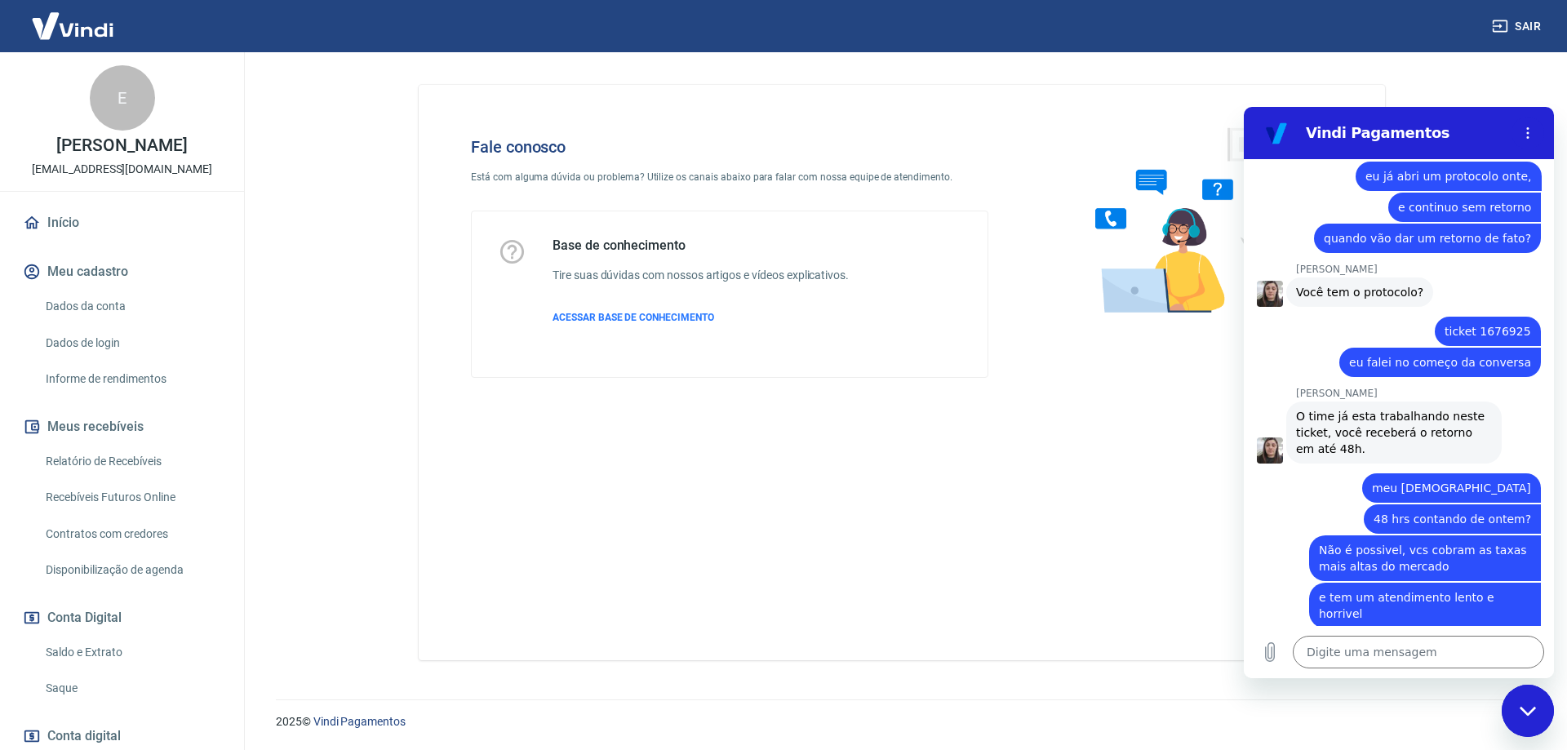 This screenshot has height=750, width=1567. I want to click on a: Contratos com credores, so click(131, 534).